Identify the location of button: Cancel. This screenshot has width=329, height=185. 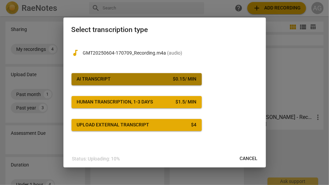
(249, 159).